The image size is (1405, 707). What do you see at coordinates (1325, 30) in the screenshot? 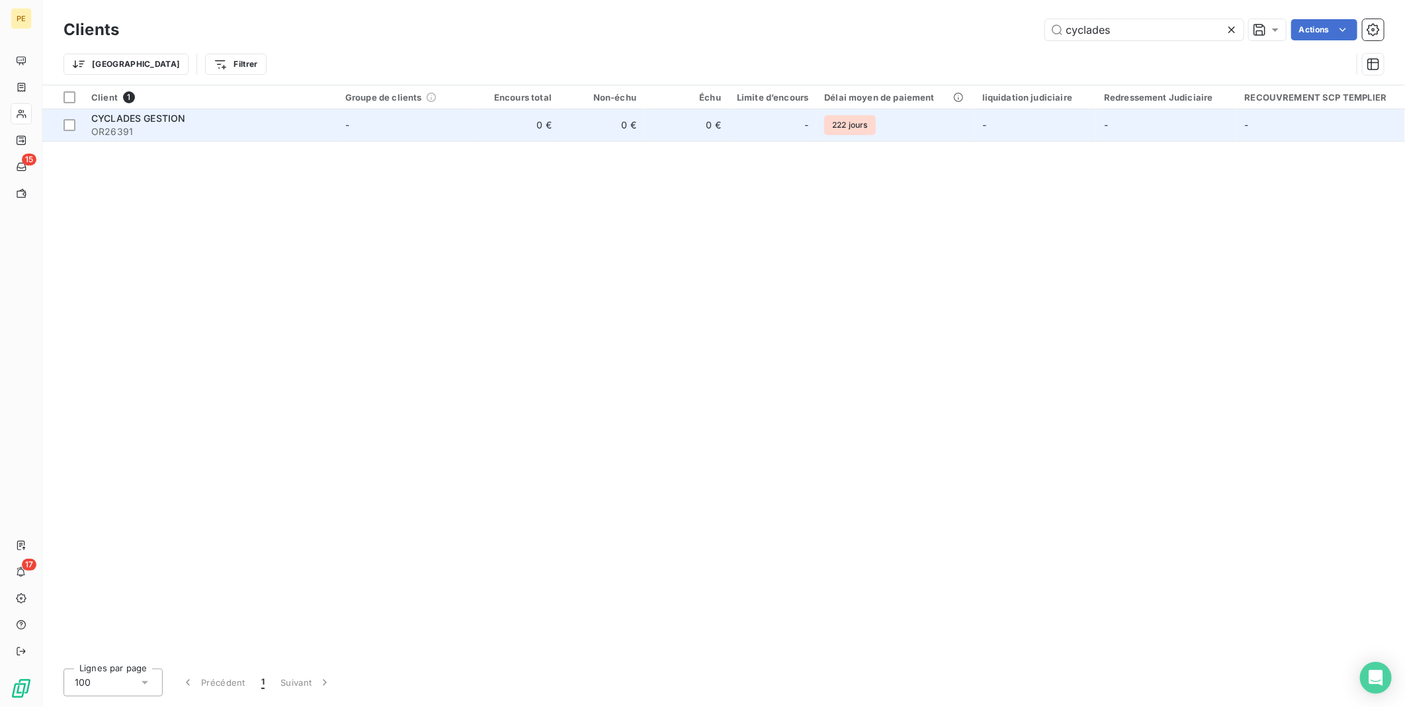
I see `button: Actions` at bounding box center [1325, 30].